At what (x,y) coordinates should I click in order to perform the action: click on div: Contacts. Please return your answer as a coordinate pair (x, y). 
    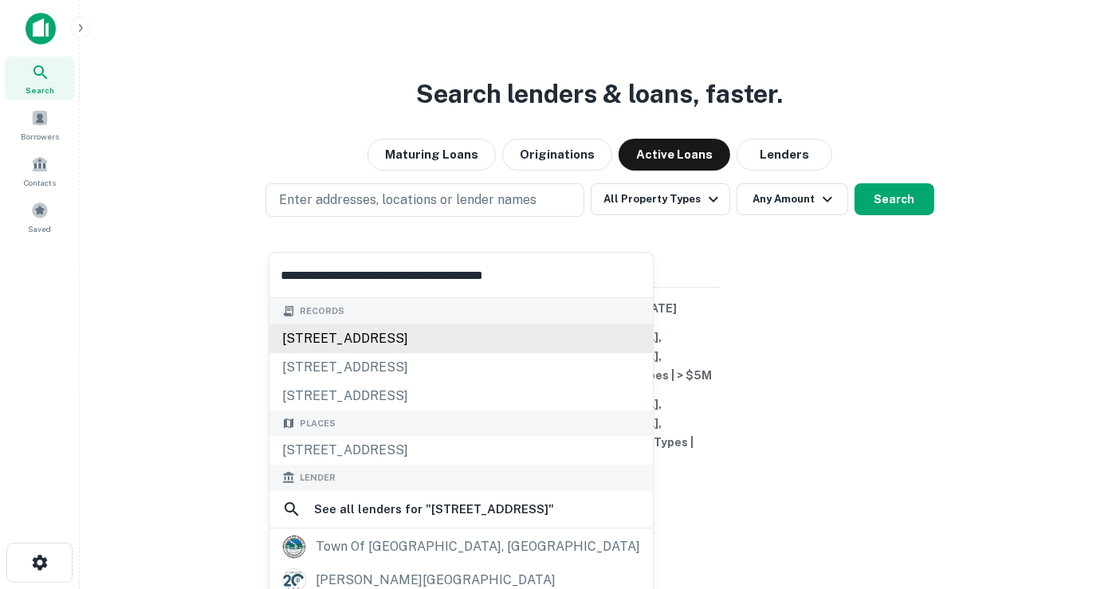
    Looking at the image, I should click on (40, 171).